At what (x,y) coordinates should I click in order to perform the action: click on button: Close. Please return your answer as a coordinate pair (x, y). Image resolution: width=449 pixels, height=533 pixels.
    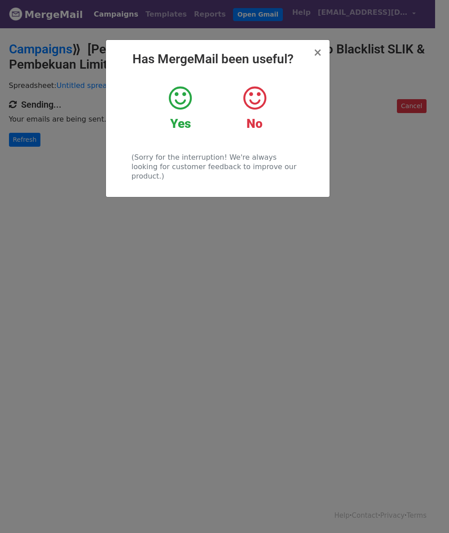
    Looking at the image, I should click on (317, 53).